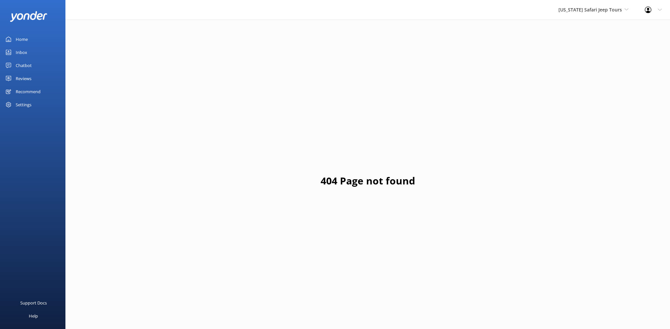 The height and width of the screenshot is (329, 670). I want to click on img: yonder-white-logo.png, so click(28, 16).